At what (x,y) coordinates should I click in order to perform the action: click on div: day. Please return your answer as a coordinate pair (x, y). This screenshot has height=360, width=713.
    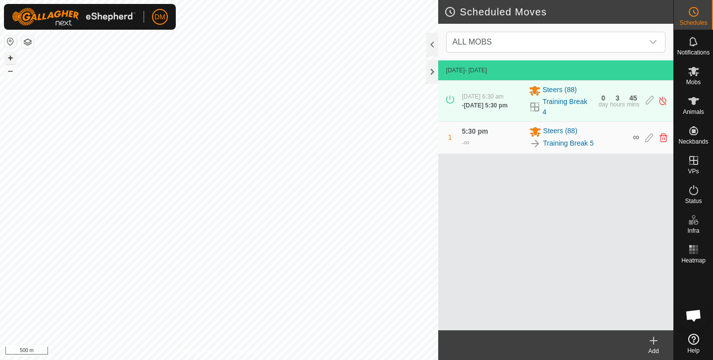
    Looking at the image, I should click on (603, 104).